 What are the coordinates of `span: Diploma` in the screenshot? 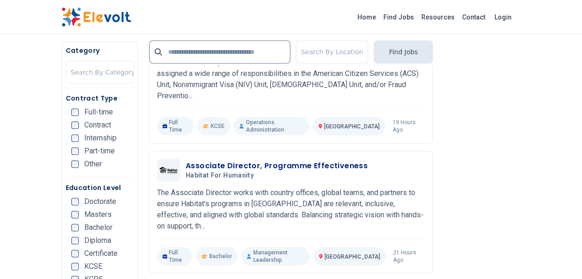 It's located at (98, 240).